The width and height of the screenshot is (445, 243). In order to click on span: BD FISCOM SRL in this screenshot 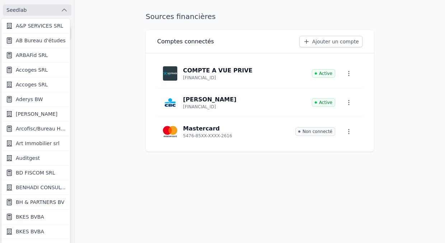, I will do `click(36, 173)`.